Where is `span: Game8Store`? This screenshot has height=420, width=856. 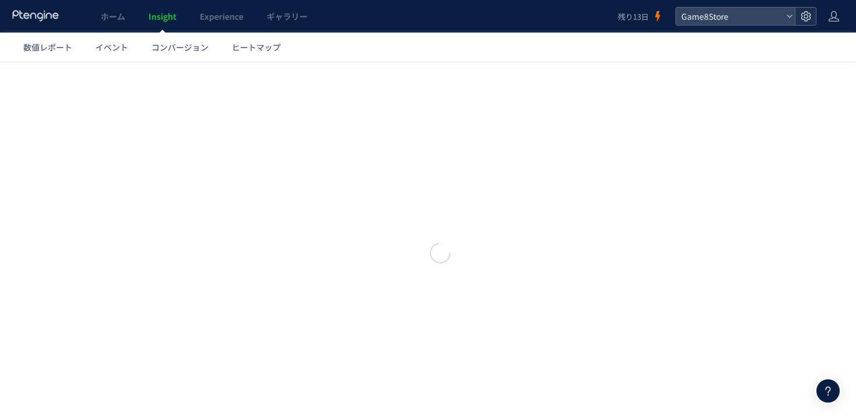 span: Game8Store is located at coordinates (729, 16).